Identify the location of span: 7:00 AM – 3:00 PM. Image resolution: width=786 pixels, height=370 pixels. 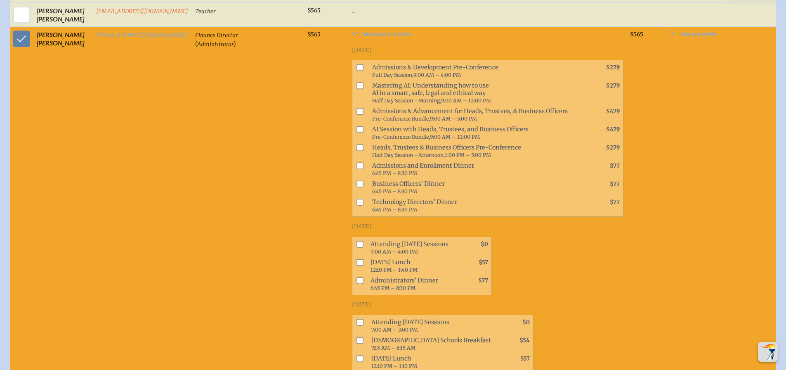
(395, 329).